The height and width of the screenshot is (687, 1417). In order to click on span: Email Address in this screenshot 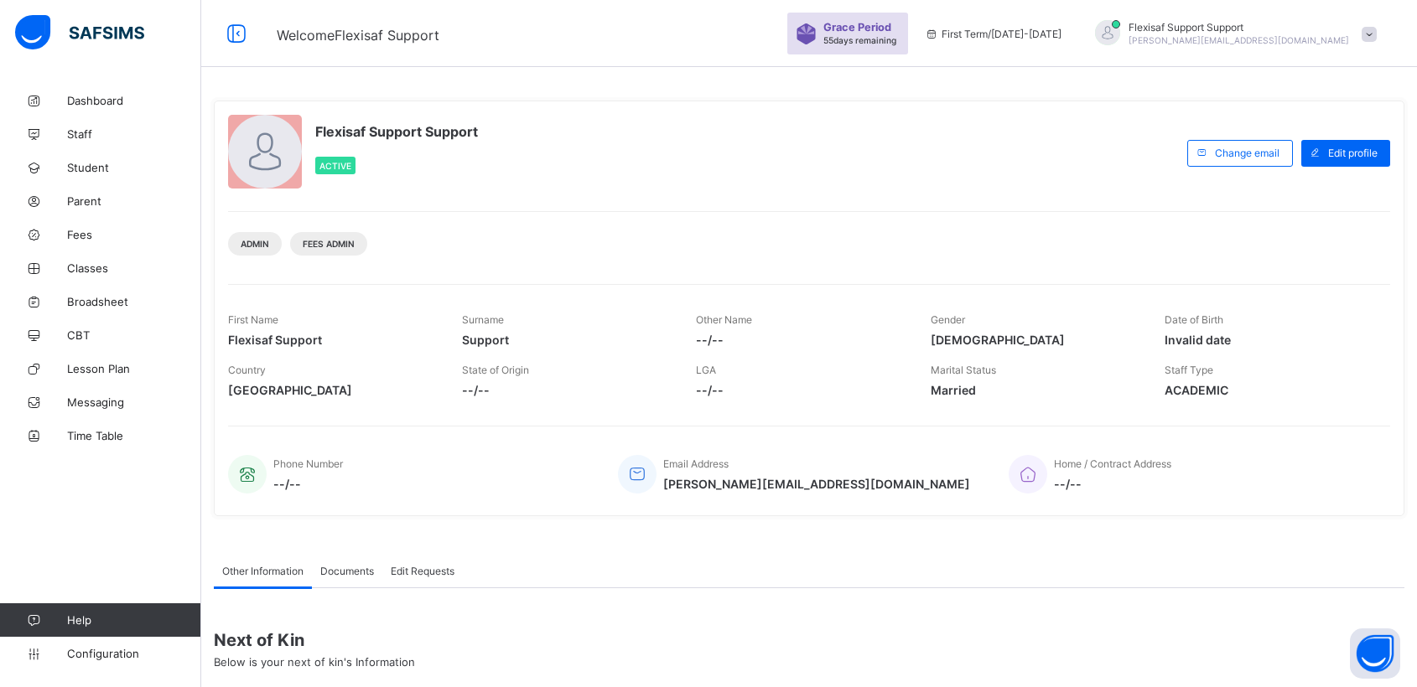, I will do `click(696, 464)`.